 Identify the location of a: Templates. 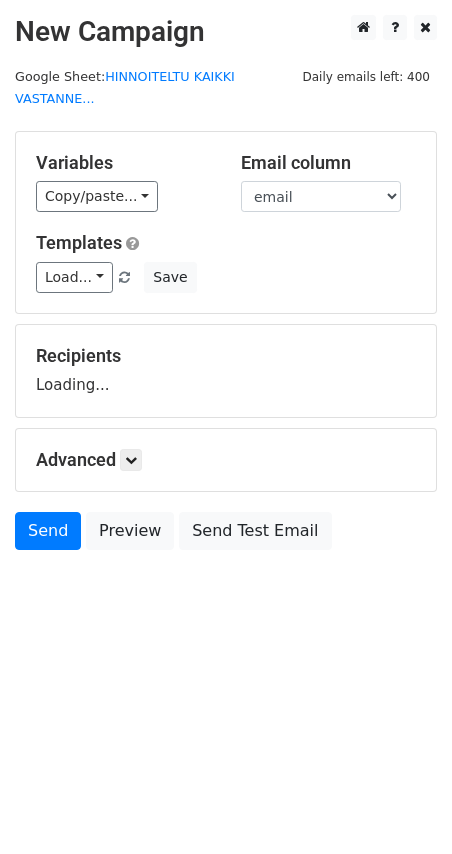
(79, 242).